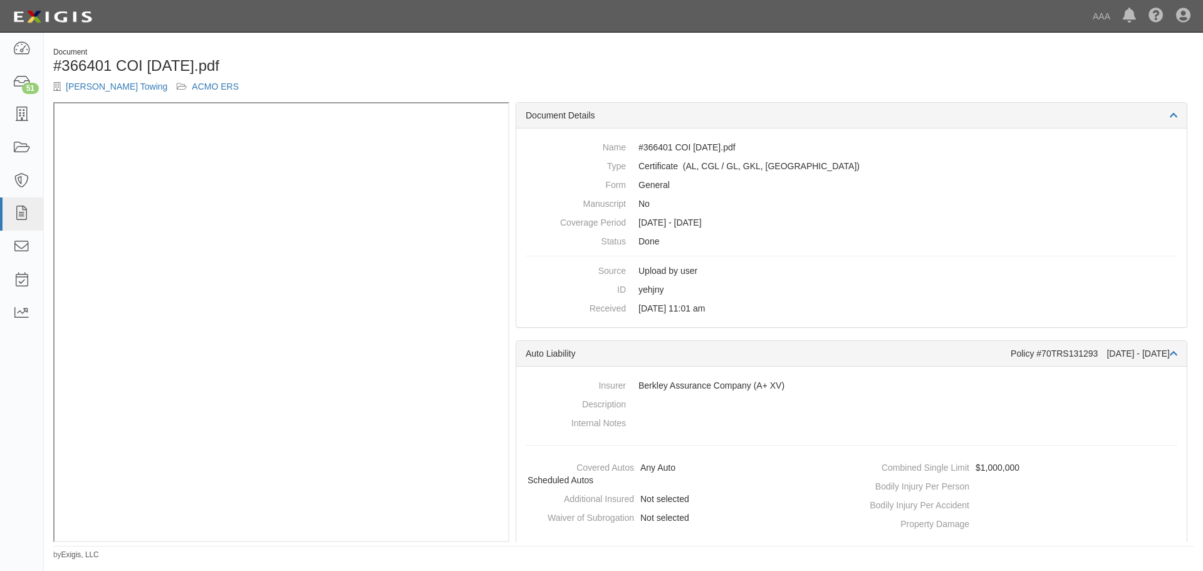  I want to click on dd: No, so click(851, 204).